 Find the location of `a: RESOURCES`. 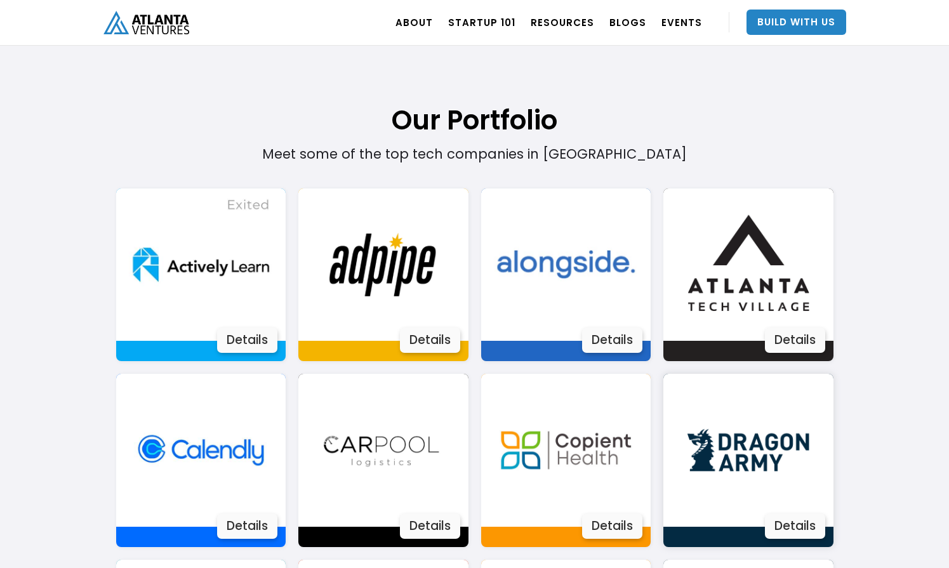

a: RESOURCES is located at coordinates (563, 22).